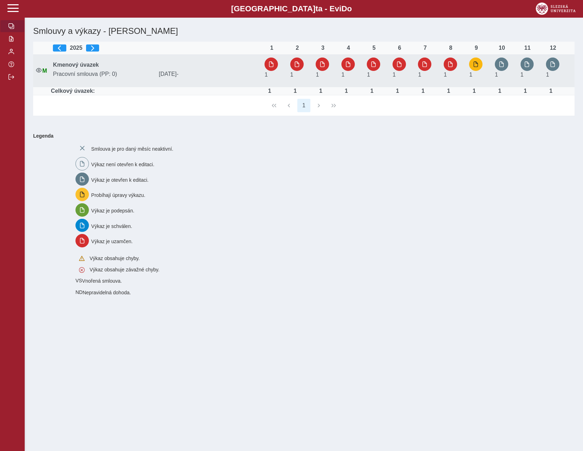  What do you see at coordinates (344, 8) in the screenshot?
I see `span: D` at bounding box center [344, 8].